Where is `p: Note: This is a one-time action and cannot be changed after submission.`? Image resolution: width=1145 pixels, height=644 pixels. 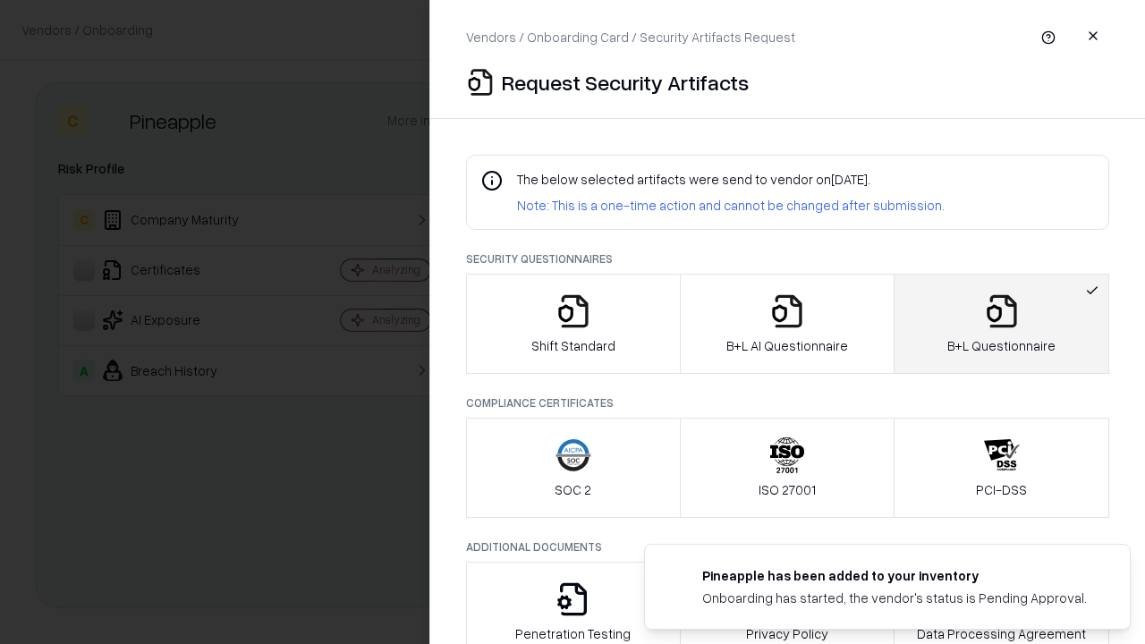
p: Note: This is a one-time action and cannot be changed after submission. is located at coordinates (731, 205).